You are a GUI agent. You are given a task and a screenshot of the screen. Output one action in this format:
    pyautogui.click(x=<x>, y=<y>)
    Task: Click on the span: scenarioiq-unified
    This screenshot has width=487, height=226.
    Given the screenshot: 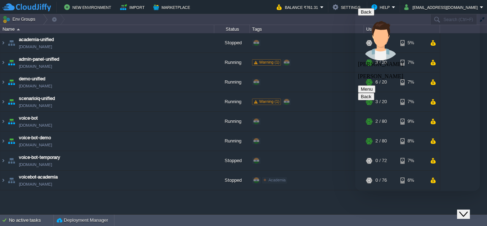 What is the action you would take?
    pyautogui.click(x=37, y=98)
    